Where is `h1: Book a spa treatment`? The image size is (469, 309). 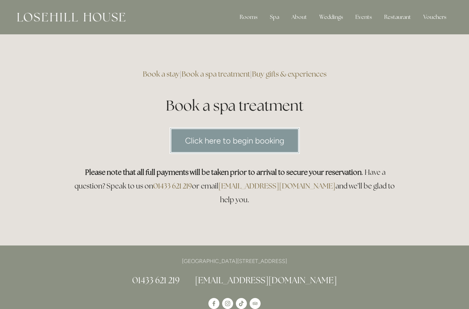
h1: Book a spa treatment is located at coordinates (235, 105).